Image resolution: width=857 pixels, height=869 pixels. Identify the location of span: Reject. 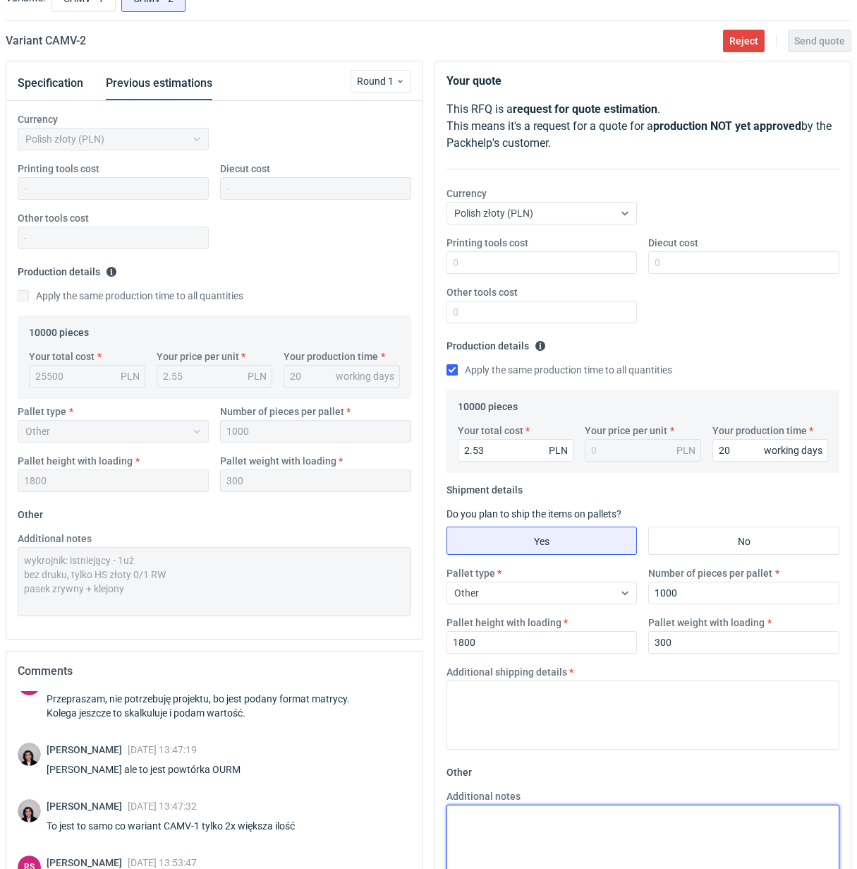
(744, 41).